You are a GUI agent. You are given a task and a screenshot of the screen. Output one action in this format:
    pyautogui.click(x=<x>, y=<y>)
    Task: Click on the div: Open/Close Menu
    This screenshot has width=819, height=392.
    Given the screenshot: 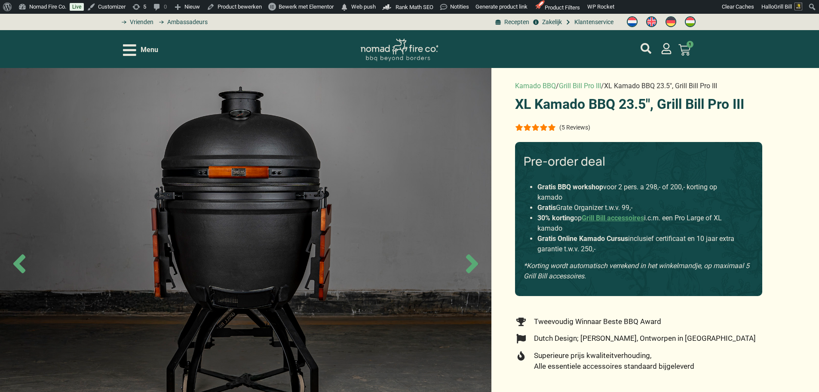 What is the action you would take?
    pyautogui.click(x=141, y=50)
    